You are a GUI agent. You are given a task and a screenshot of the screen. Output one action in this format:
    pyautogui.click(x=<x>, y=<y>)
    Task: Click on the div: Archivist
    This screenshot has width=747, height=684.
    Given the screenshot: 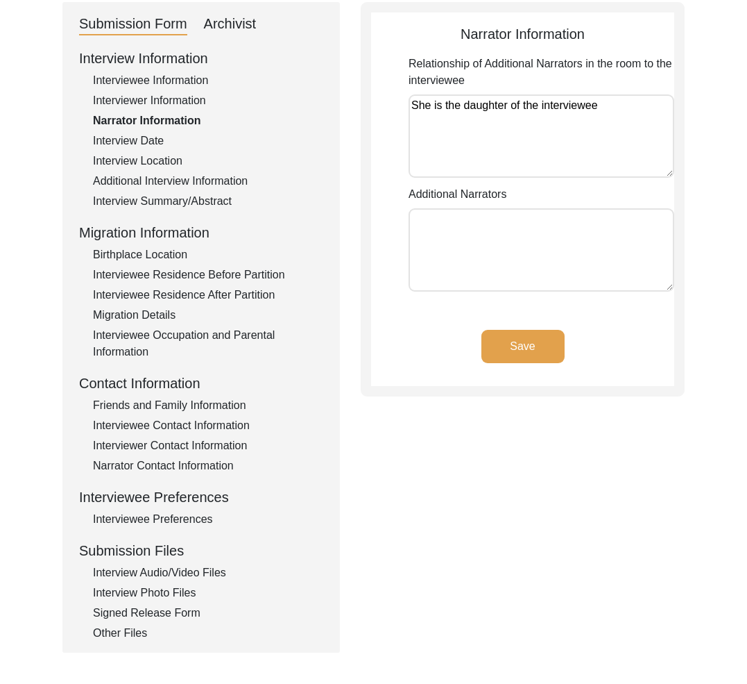 What is the action you would take?
    pyautogui.click(x=230, y=24)
    